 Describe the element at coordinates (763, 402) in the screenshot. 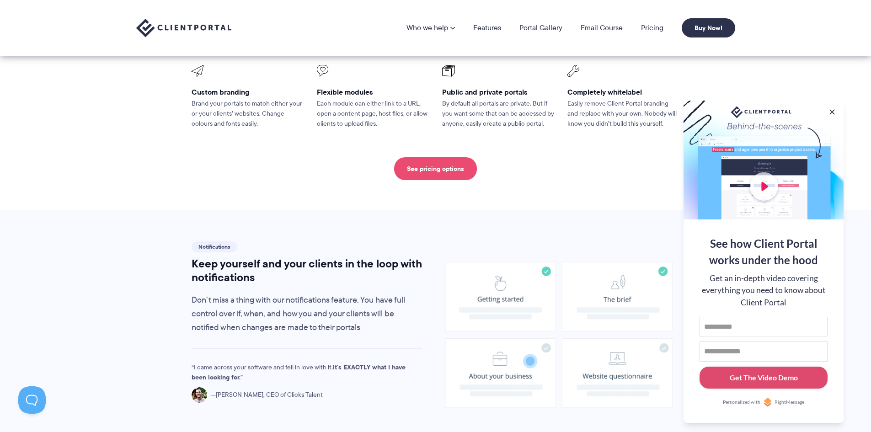

I see `a: Personalized withRightMessage` at that location.